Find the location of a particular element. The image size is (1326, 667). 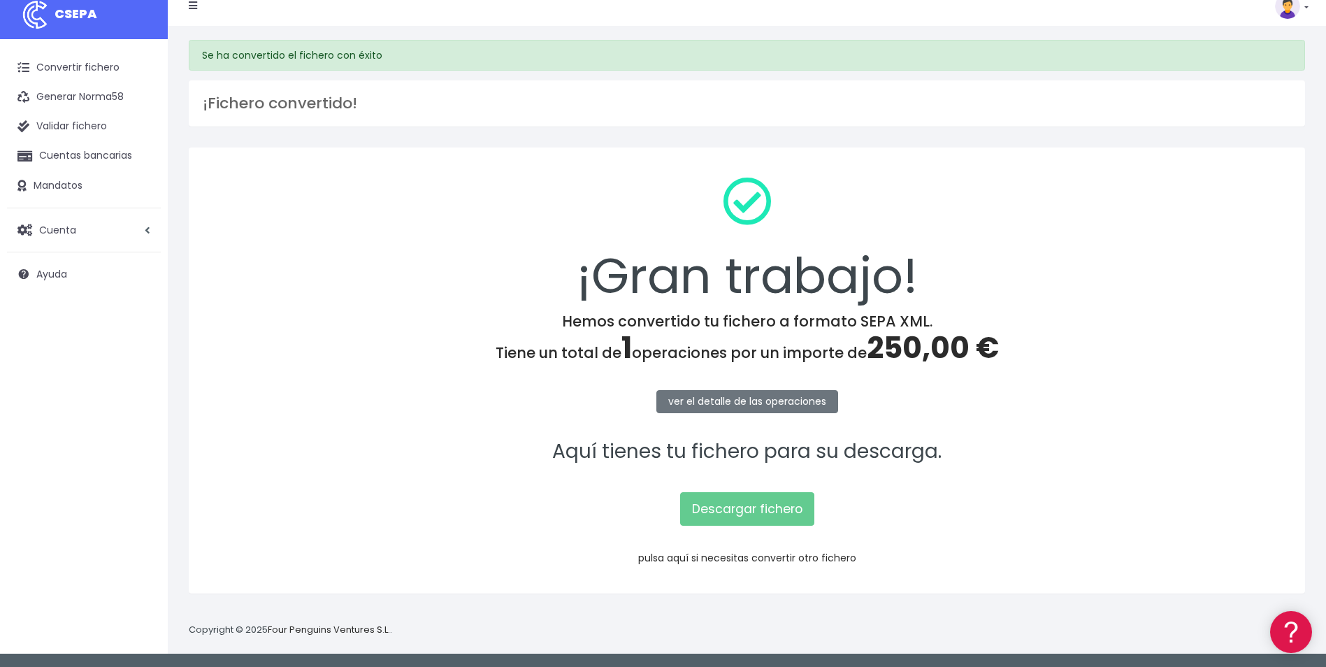

h4: Hemos convertido tu fichero a formato SEPA XML. Tiene un total de operaciones por un importe de is located at coordinates (746, 339).